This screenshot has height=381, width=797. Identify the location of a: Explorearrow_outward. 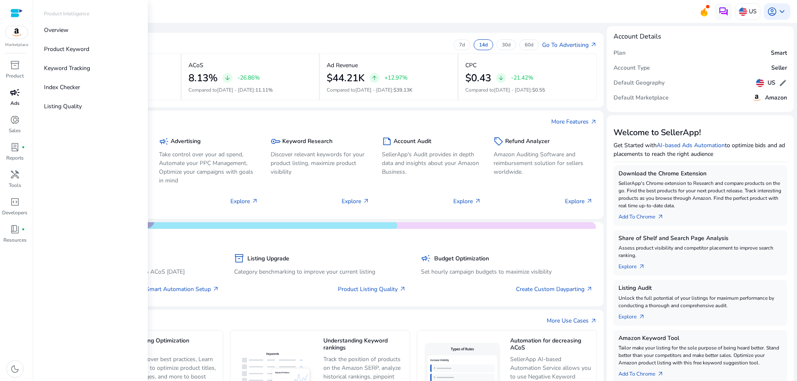
(635, 265).